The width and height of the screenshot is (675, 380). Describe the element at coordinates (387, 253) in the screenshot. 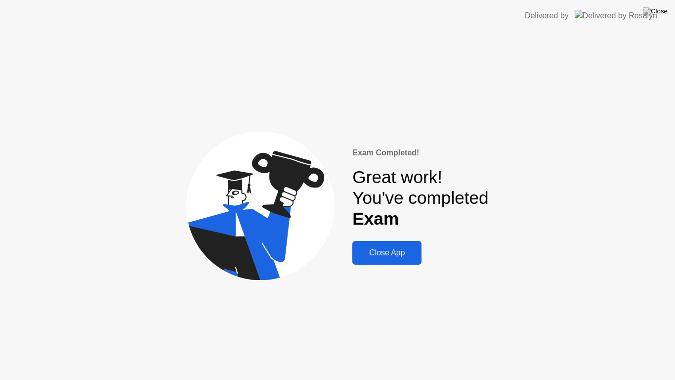

I see `button: Close App` at that location.